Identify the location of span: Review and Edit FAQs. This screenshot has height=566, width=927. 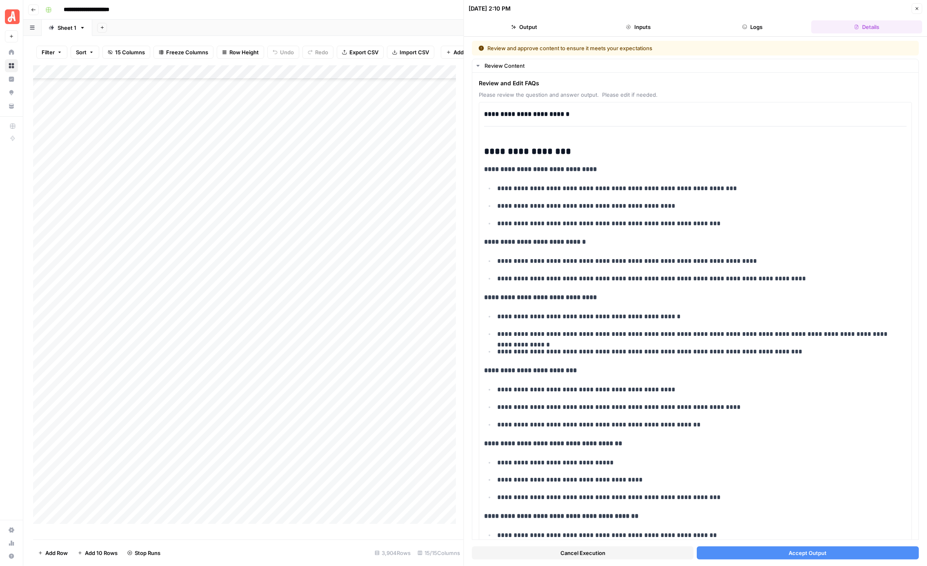
(696, 83).